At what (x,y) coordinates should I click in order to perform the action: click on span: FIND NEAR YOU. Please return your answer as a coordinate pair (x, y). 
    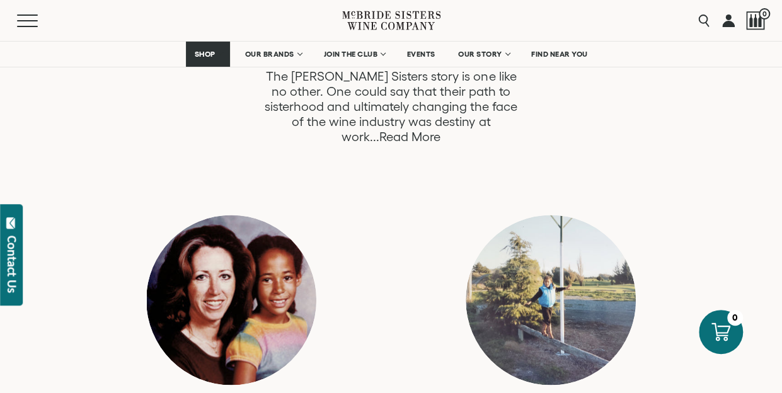
    Looking at the image, I should click on (559, 54).